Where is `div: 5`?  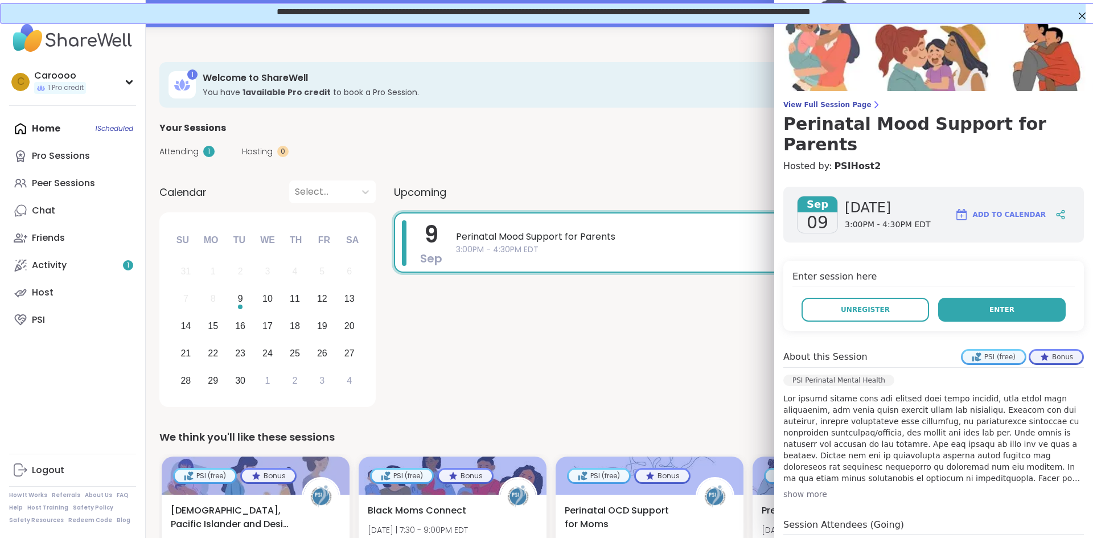
div: 5 is located at coordinates (322, 271).